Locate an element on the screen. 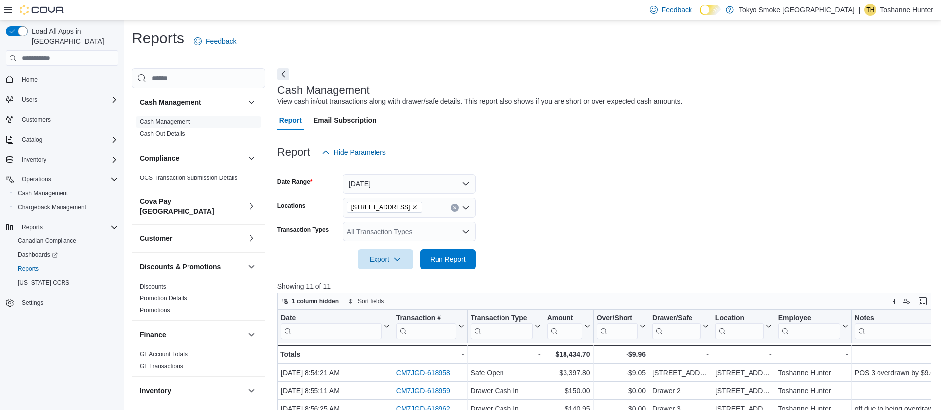 The image size is (941, 410). span: Discounts is located at coordinates (153, 287).